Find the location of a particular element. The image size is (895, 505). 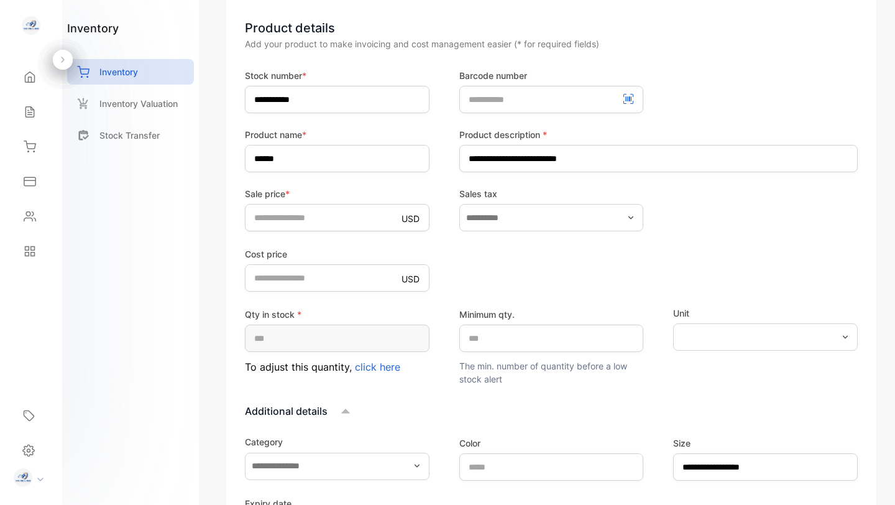

span: click here is located at coordinates (377, 367).